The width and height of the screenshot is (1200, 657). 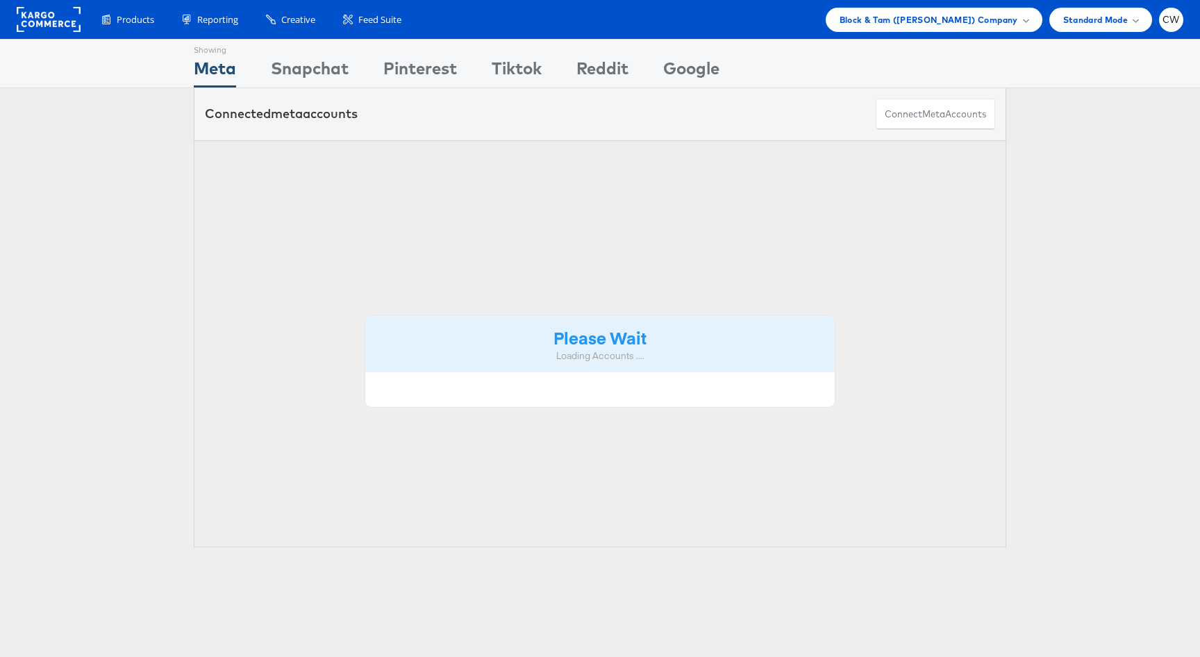 What do you see at coordinates (691, 72) in the screenshot?
I see `div: Google` at bounding box center [691, 72].